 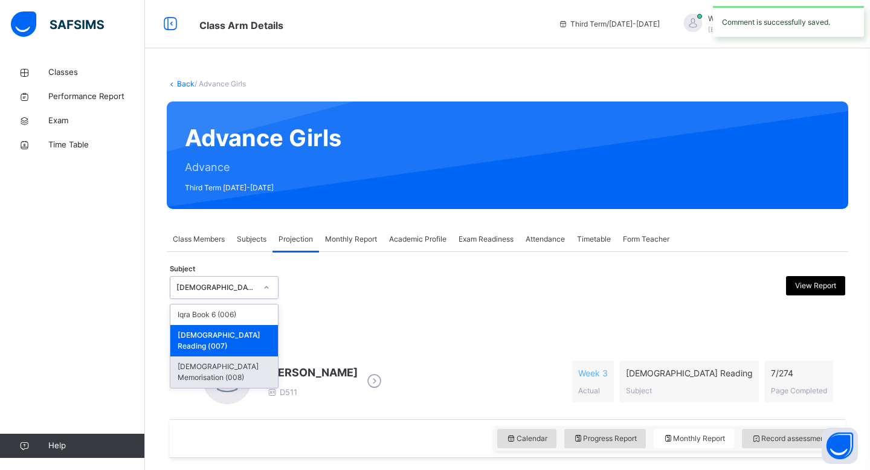 What do you see at coordinates (799, 390) in the screenshot?
I see `span: Page Completed` at bounding box center [799, 390].